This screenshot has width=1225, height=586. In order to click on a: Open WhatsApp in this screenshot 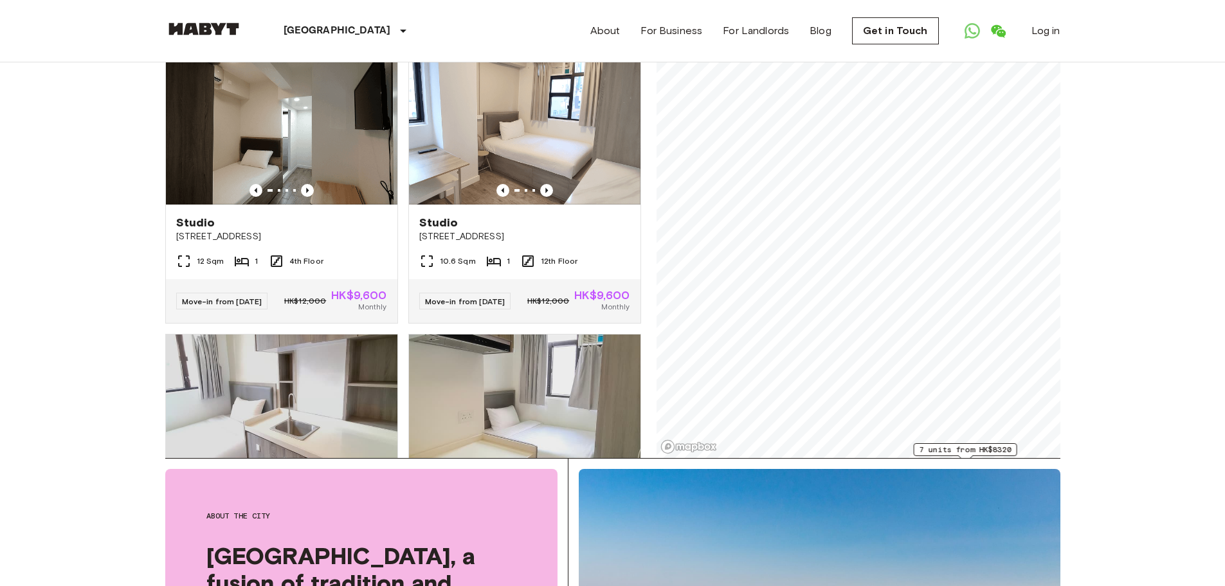, I will do `click(972, 31)`.